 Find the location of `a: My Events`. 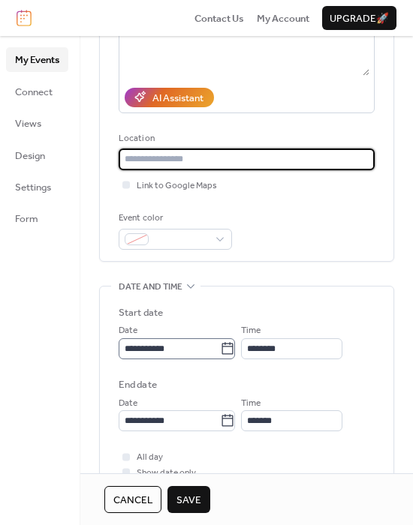

a: My Events is located at coordinates (37, 59).